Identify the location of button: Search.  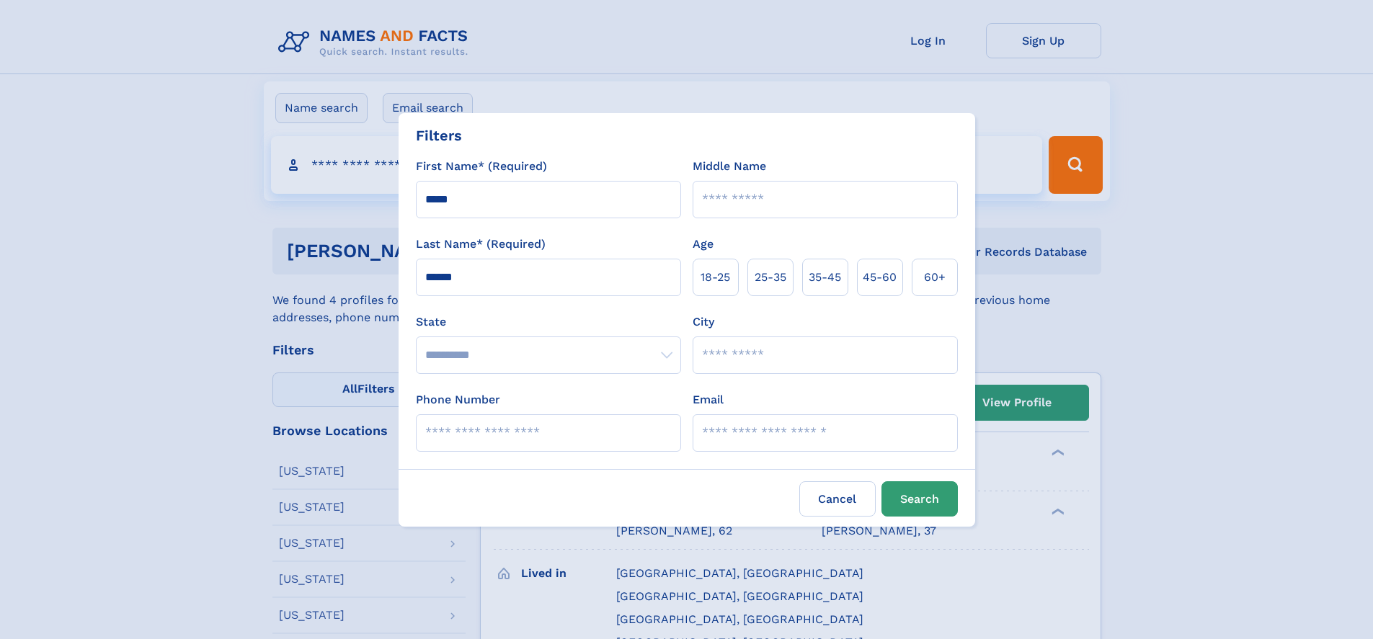
(920, 499).